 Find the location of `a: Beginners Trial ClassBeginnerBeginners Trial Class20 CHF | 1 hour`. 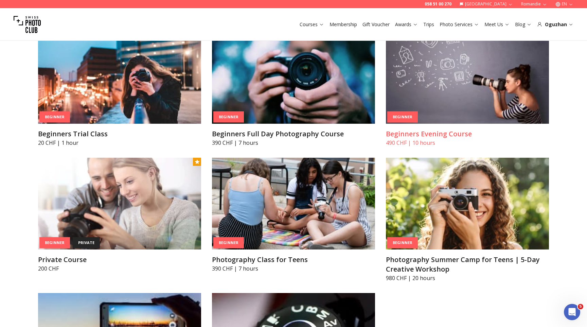

a: Beginners Trial ClassBeginnerBeginners Trial Class20 CHF | 1 hour is located at coordinates (120, 89).